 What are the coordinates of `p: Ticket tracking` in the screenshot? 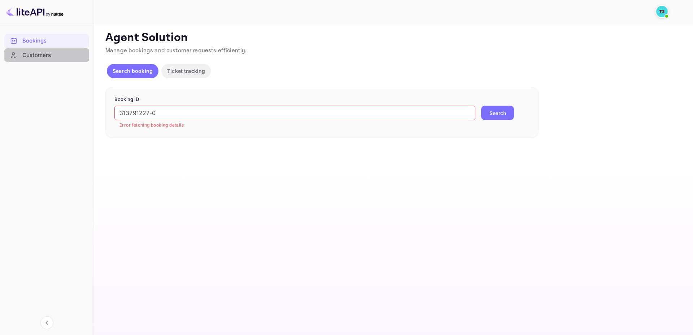 It's located at (186, 71).